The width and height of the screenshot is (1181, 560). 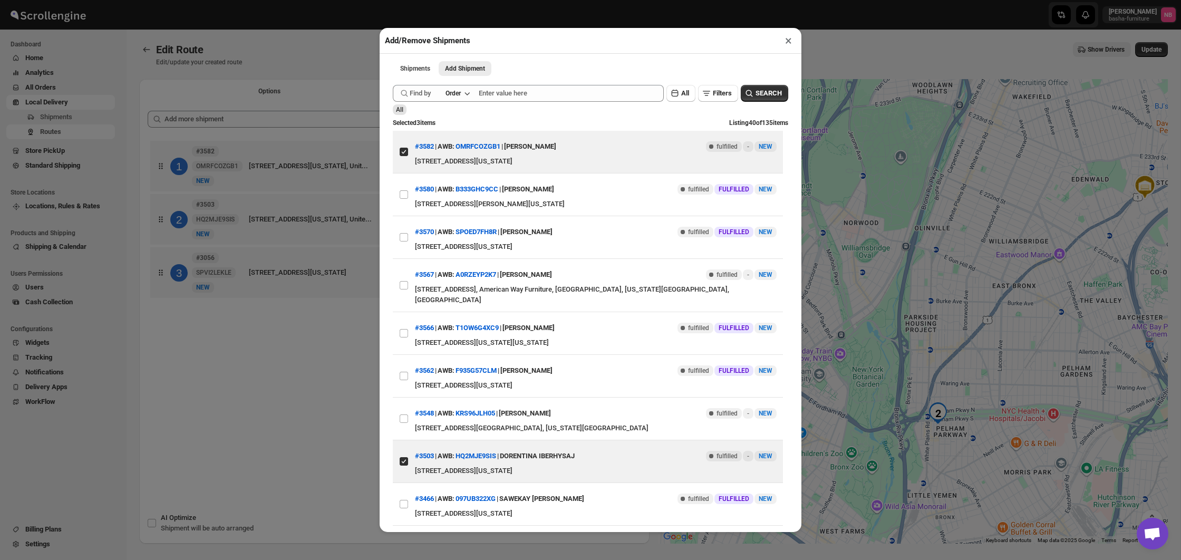 I want to click on span: Filters, so click(x=723, y=93).